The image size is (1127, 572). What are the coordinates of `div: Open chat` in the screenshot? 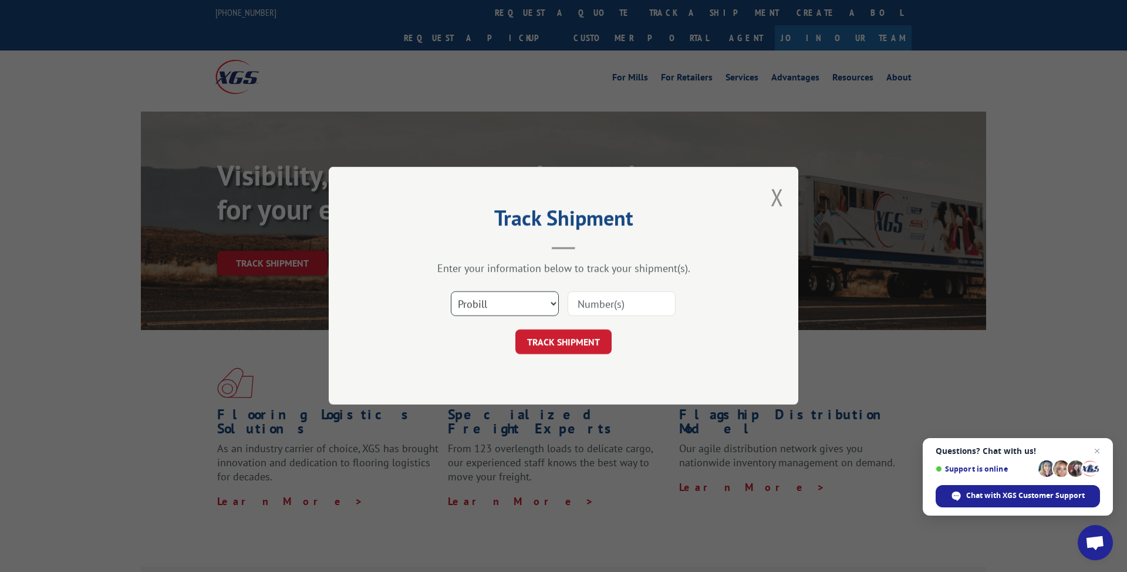 It's located at (1096, 543).